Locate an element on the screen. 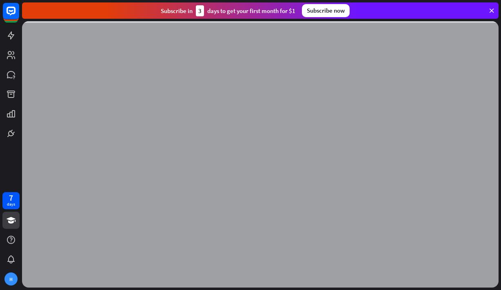 The image size is (501, 290). div: Subscribe in days to get your first month for $1 is located at coordinates (228, 11).